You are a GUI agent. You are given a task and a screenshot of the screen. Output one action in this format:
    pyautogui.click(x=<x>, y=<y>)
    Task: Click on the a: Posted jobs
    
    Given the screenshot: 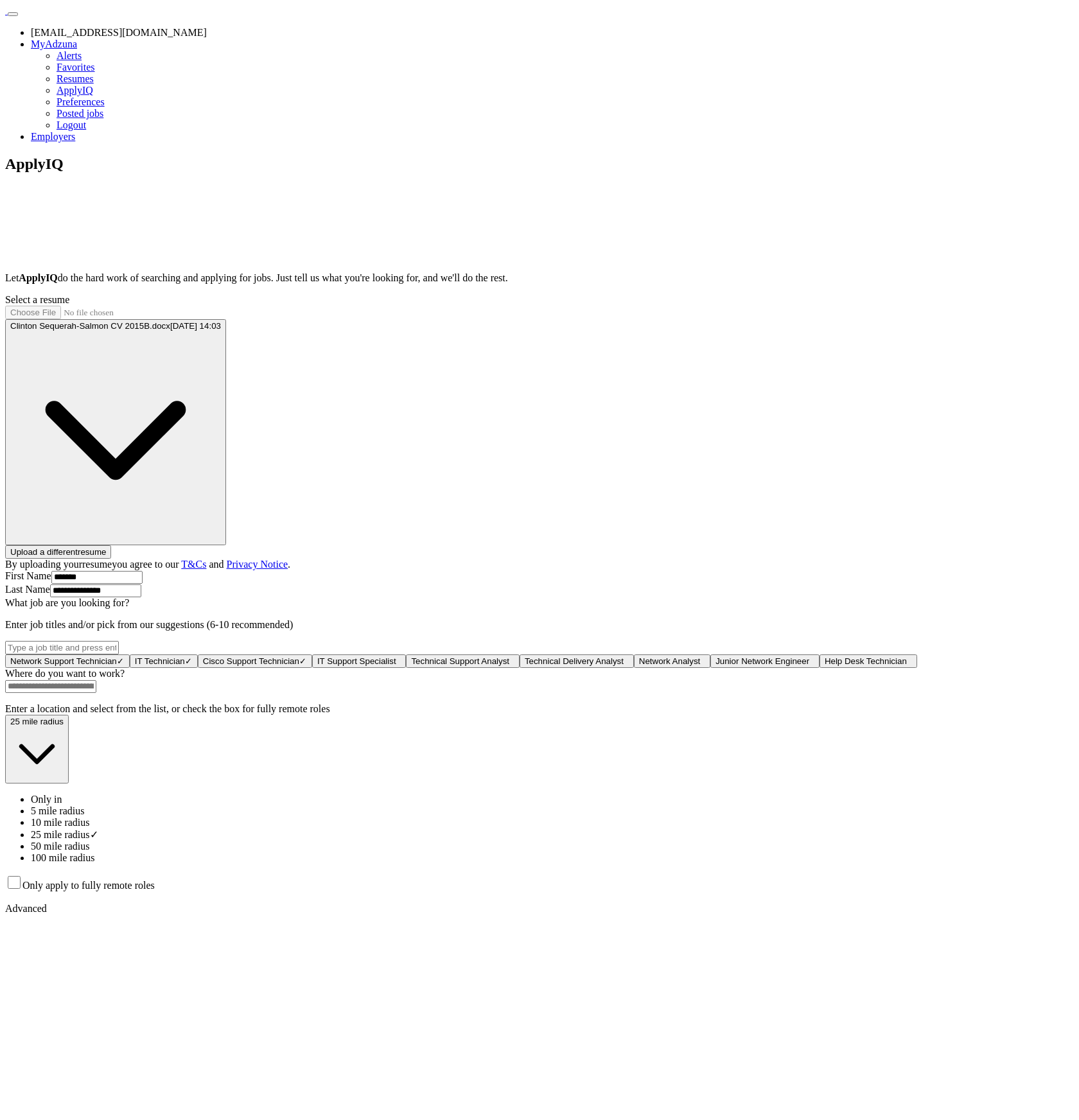 What is the action you would take?
    pyautogui.click(x=79, y=113)
    